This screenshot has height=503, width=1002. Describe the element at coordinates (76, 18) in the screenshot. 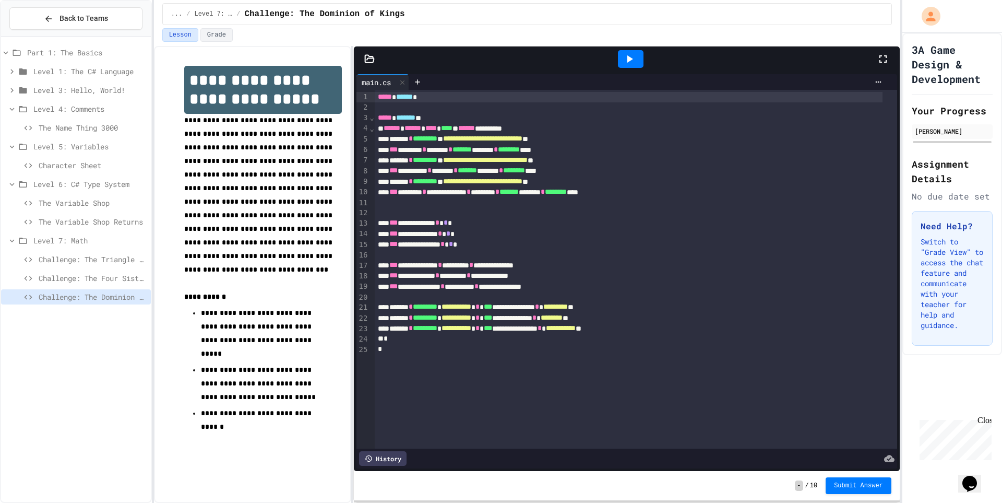

I see `button: Back to Teams` at that location.